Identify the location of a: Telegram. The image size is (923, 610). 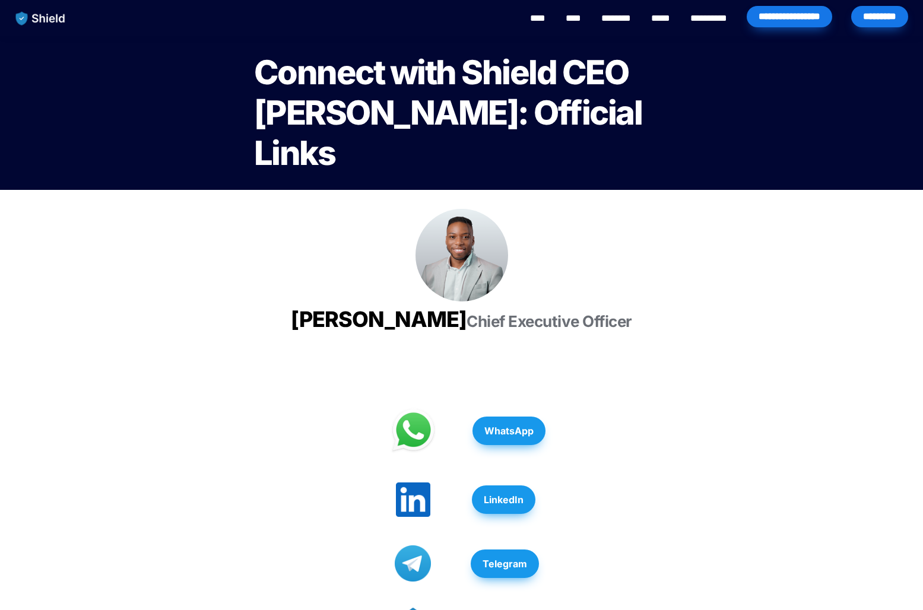
(505, 564).